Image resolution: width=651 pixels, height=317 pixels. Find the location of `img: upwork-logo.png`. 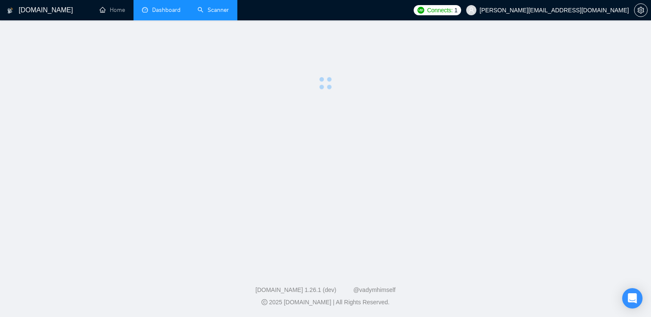

img: upwork-logo.png is located at coordinates (421, 10).